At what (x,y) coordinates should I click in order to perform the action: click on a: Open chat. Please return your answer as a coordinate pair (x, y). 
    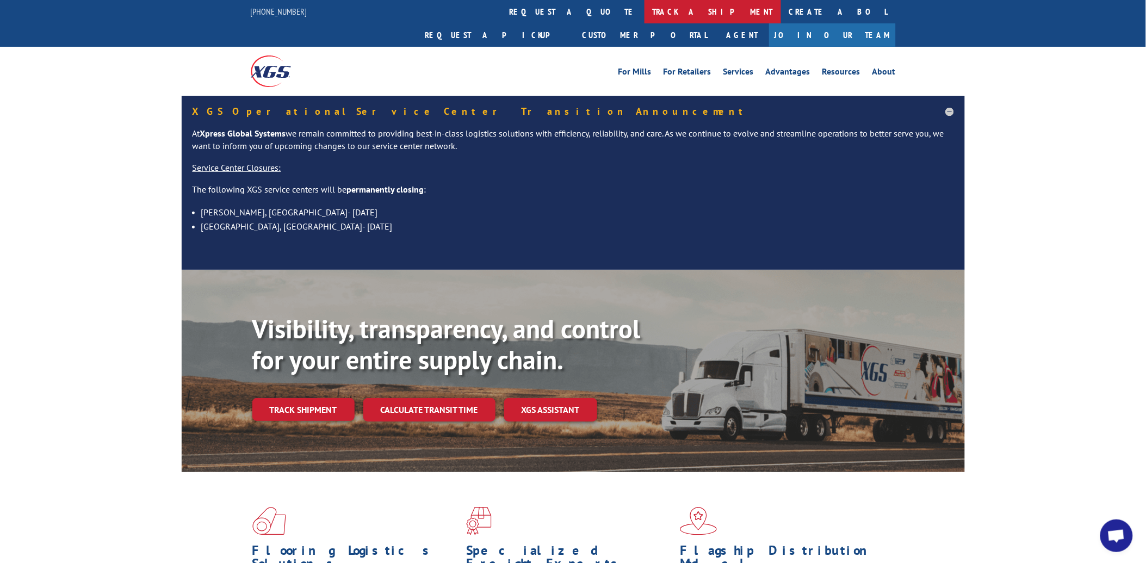
    Looking at the image, I should click on (1116, 536).